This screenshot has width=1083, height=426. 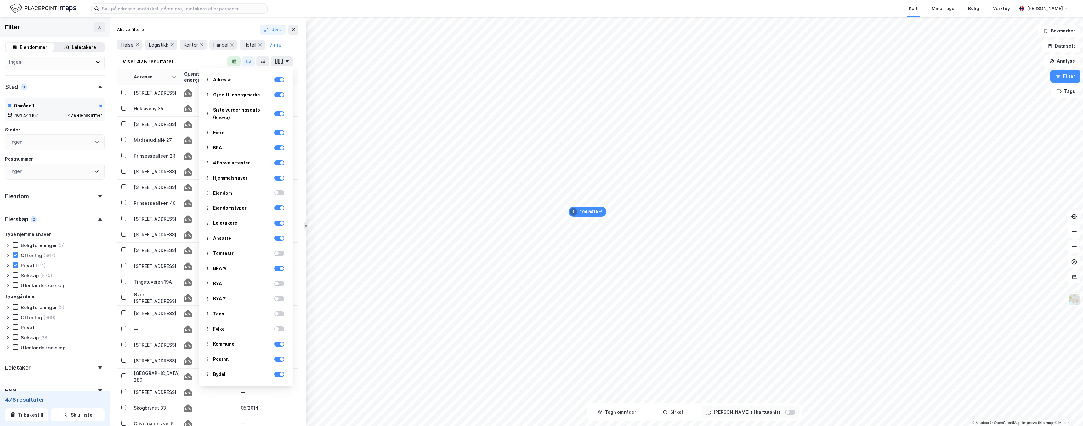 I want to click on button: Skjul liste, so click(x=78, y=414).